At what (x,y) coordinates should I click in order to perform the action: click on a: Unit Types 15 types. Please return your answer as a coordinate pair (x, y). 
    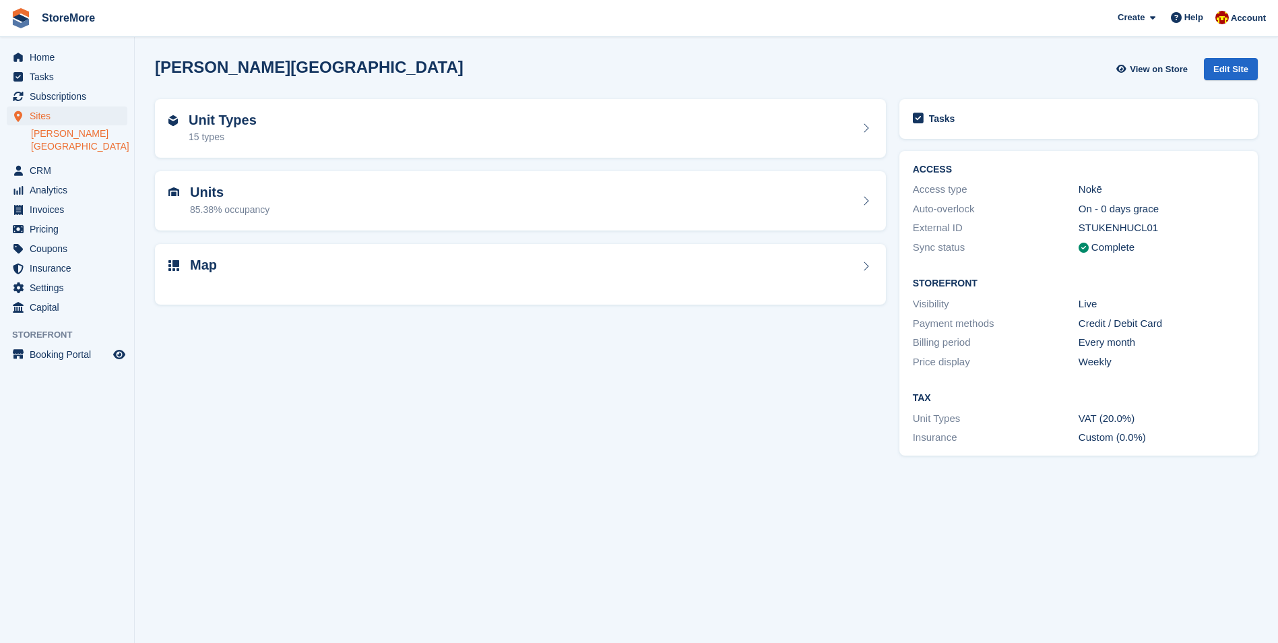
    Looking at the image, I should click on (520, 129).